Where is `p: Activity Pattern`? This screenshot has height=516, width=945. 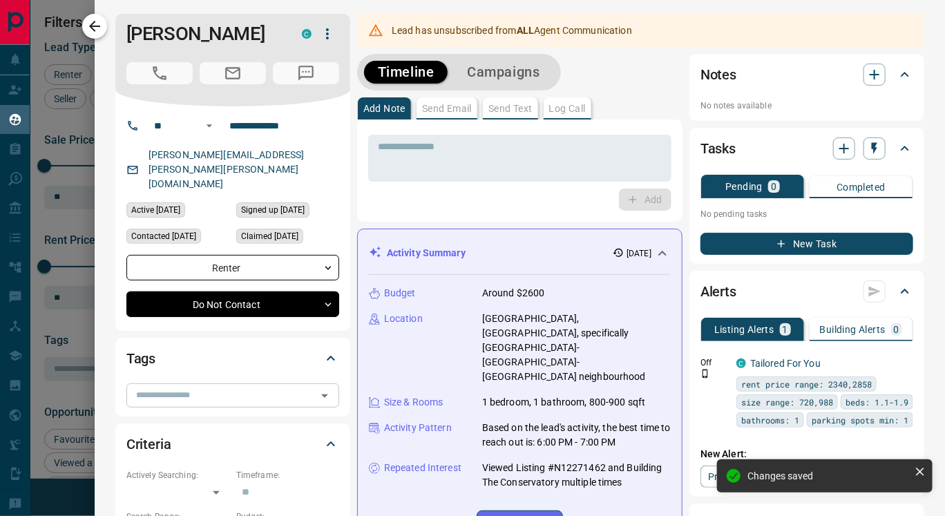
p: Activity Pattern is located at coordinates (418, 427).